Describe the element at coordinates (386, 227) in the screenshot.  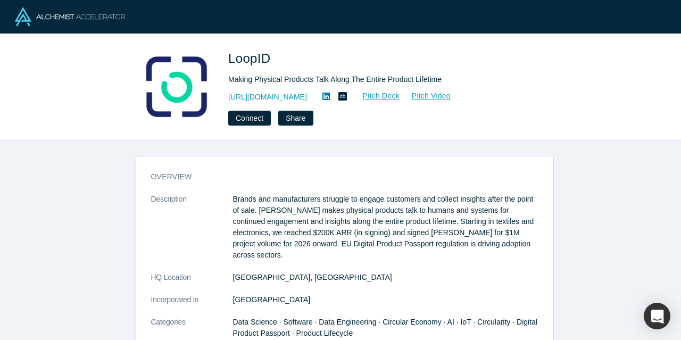
I see `p: Brands and manufacturers struggle to engage customers and collect insights after the point of sal...` at that location.